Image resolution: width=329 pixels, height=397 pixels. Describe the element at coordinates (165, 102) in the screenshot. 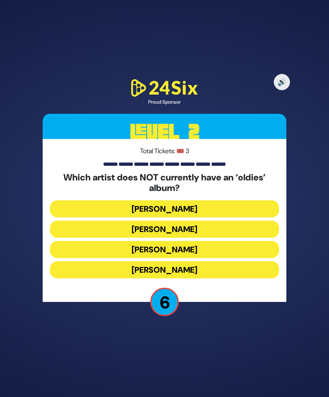

I see `div: Proud Sponsor` at that location.